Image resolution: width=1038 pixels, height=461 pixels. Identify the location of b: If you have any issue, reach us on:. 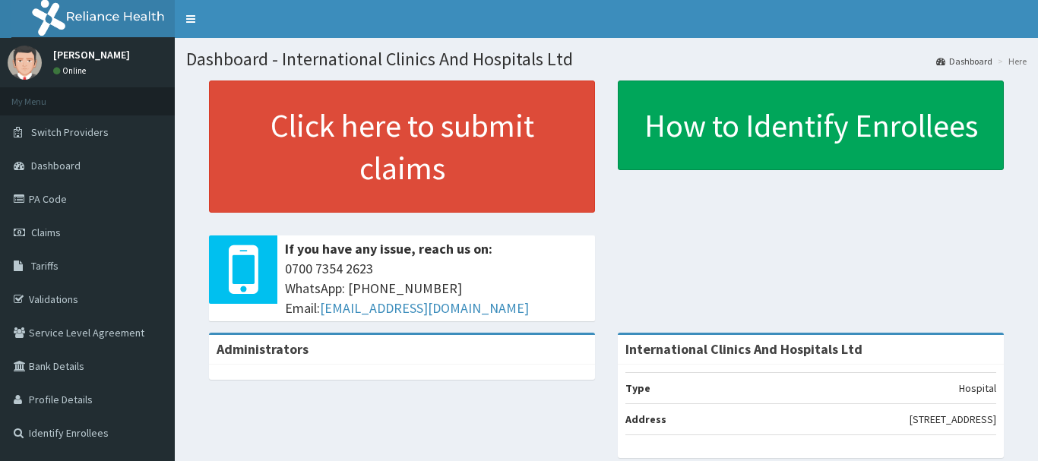
(388, 248).